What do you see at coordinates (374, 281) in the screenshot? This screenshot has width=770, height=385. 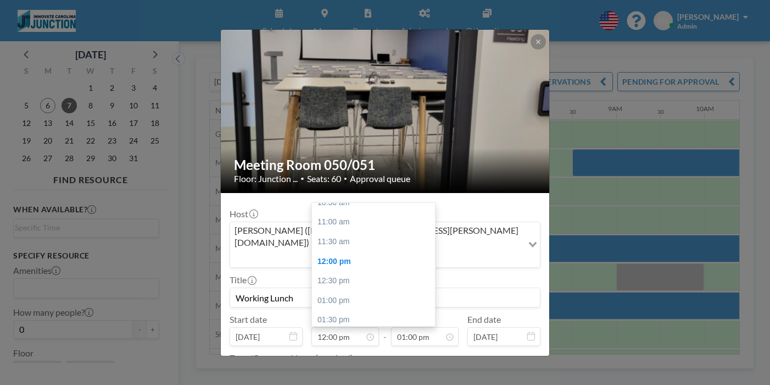 I see `div: 12:30 pm` at bounding box center [374, 281].